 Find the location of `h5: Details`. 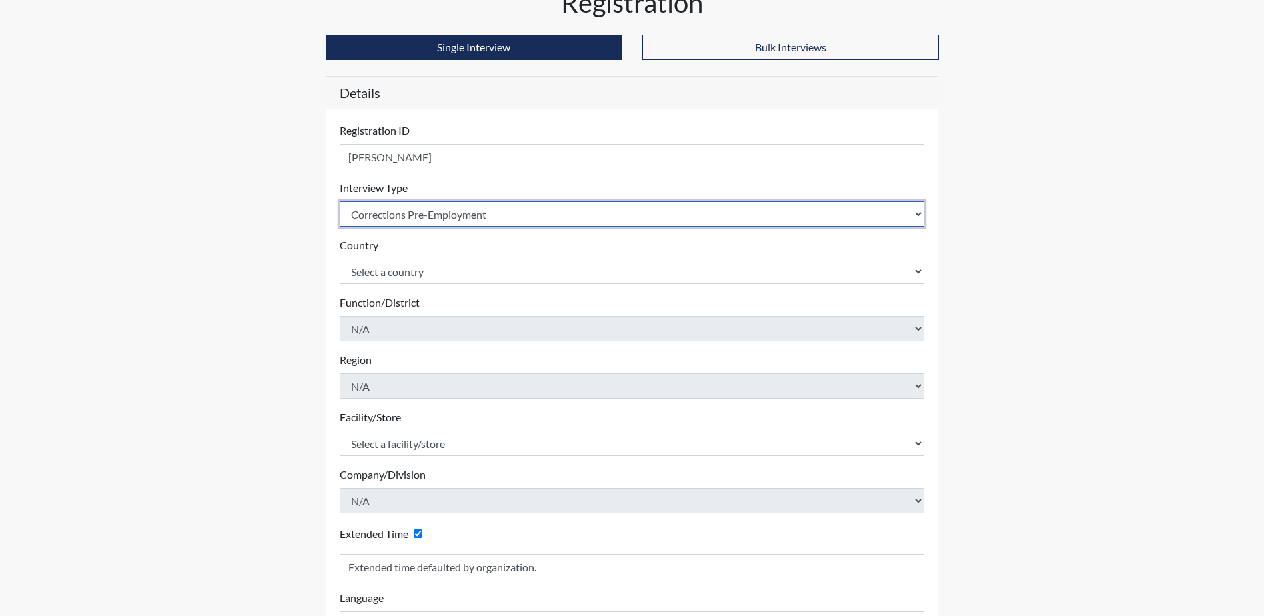

h5: Details is located at coordinates (632, 93).